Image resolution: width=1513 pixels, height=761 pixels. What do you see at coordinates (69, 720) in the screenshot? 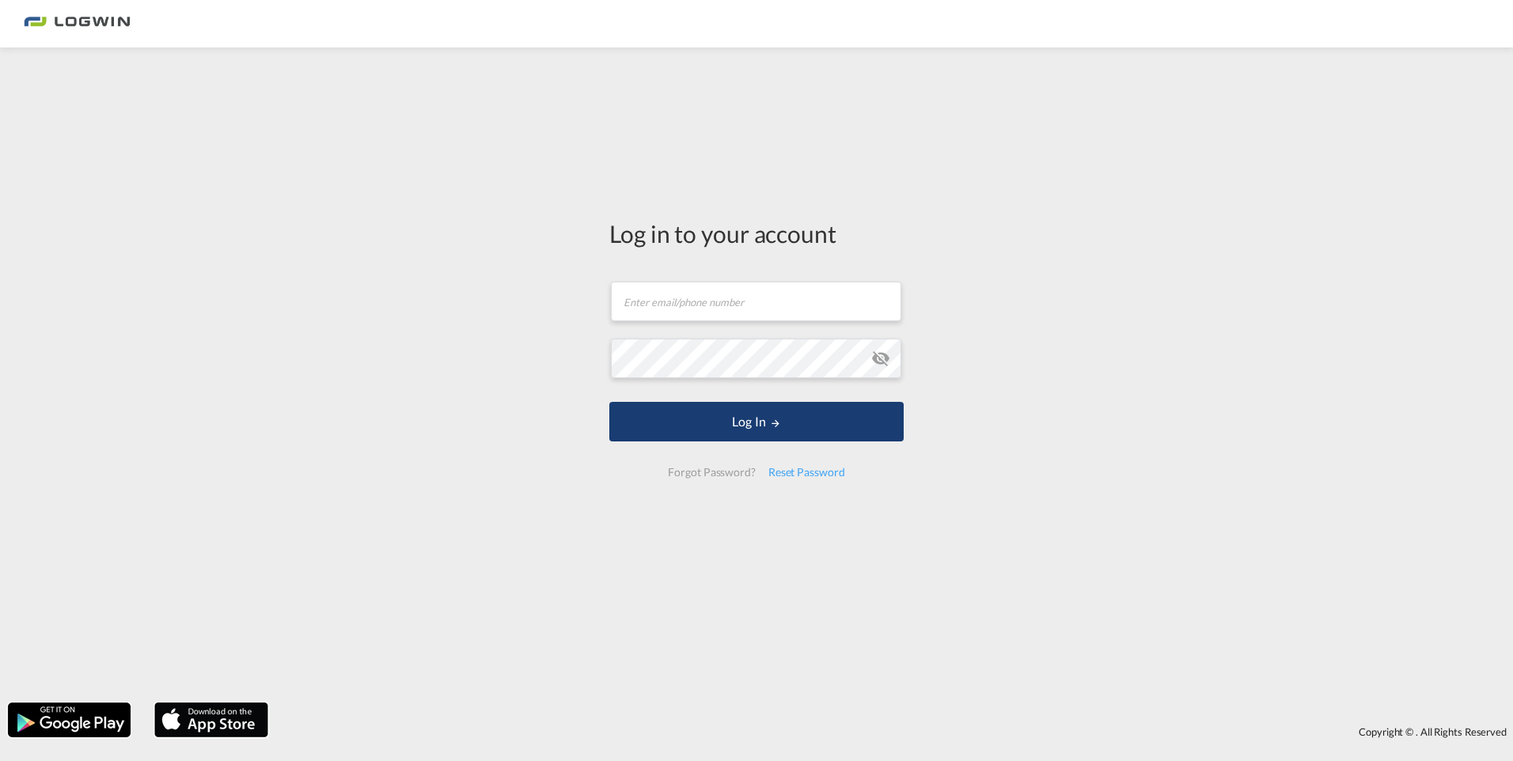
I see `img: google.png` at bounding box center [69, 720].